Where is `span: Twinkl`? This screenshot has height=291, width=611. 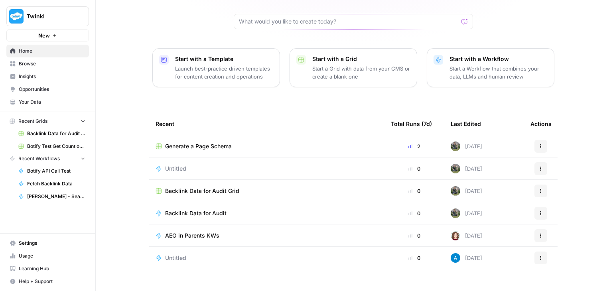 span: Twinkl is located at coordinates (51, 16).